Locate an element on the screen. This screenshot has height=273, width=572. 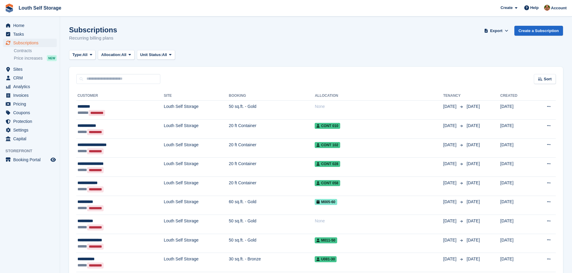
span: Subscriptions is located at coordinates (31, 43).